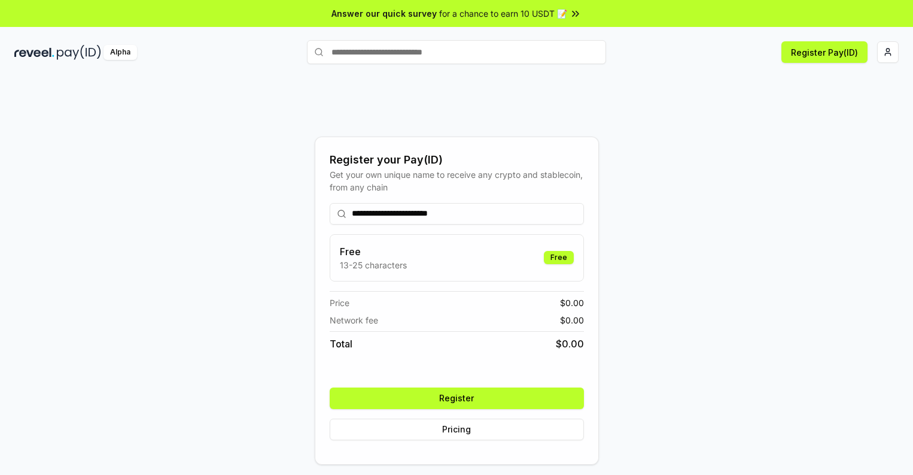  What do you see at coordinates (79, 52) in the screenshot?
I see `img: pay_id` at bounding box center [79, 52].